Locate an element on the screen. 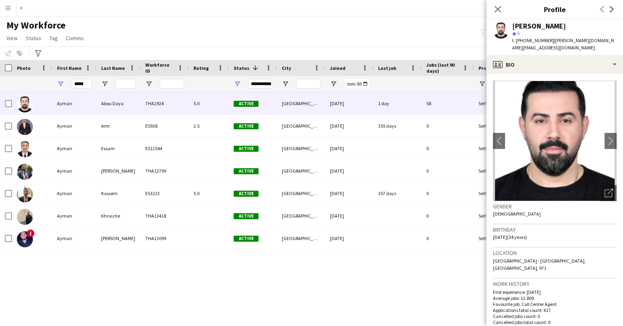 The height and width of the screenshot is (326, 623). img: Ayman Khraiche is located at coordinates (25, 217).